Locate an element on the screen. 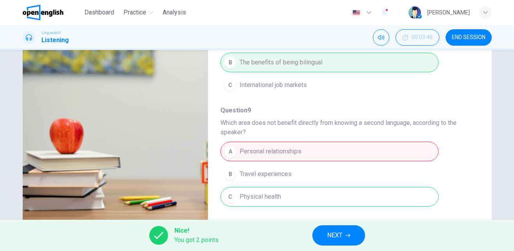 The height and width of the screenshot is (251, 514). img: Profile picture is located at coordinates (415, 13).